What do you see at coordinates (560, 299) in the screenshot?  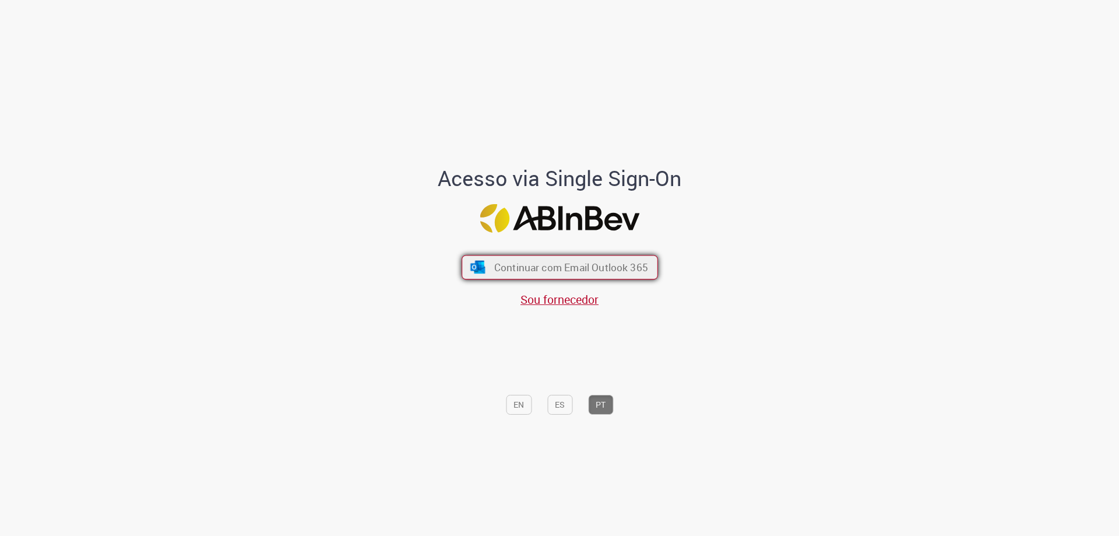 I see `a: Sou fornecedor` at bounding box center [560, 299].